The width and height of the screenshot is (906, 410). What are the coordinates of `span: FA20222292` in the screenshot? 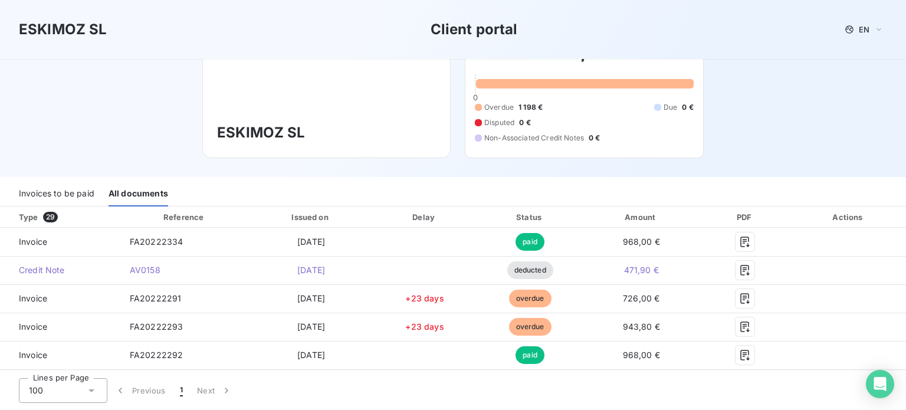 It's located at (156, 355).